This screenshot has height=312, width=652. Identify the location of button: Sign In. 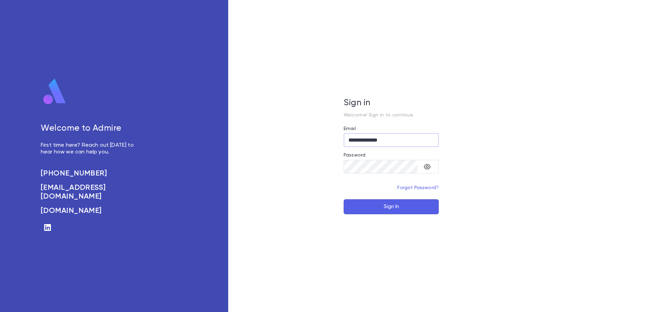
(391, 207).